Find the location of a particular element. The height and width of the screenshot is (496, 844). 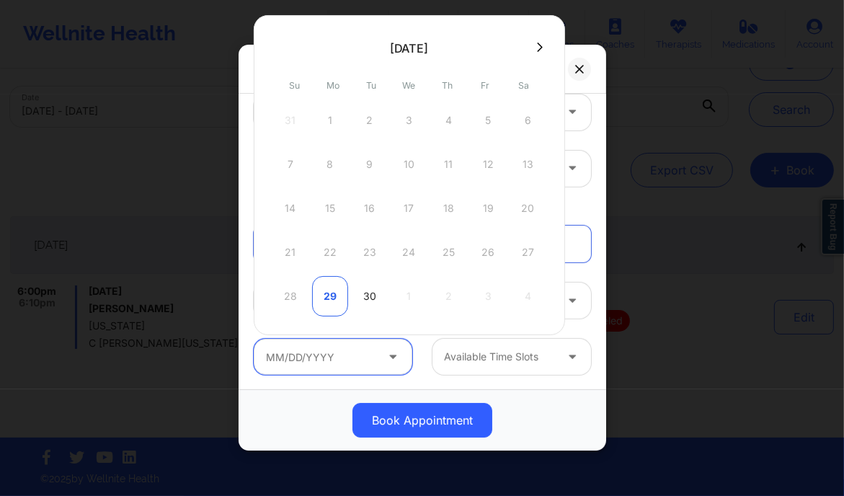

abbr: Monday is located at coordinates (333, 85).